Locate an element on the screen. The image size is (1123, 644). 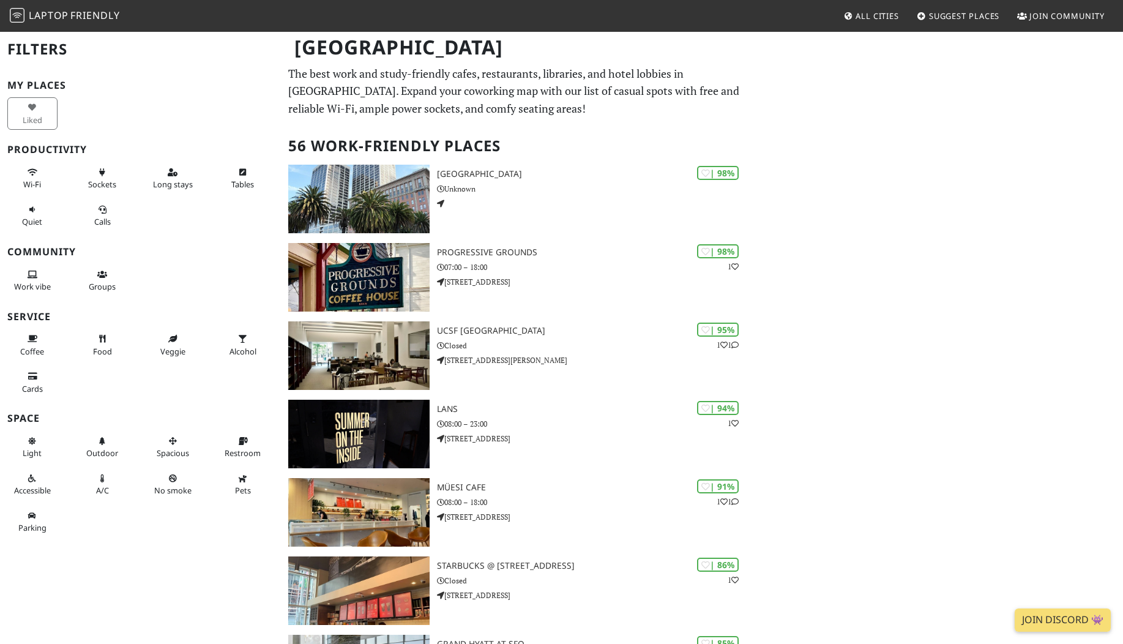
span: Natural light is located at coordinates (32, 453).